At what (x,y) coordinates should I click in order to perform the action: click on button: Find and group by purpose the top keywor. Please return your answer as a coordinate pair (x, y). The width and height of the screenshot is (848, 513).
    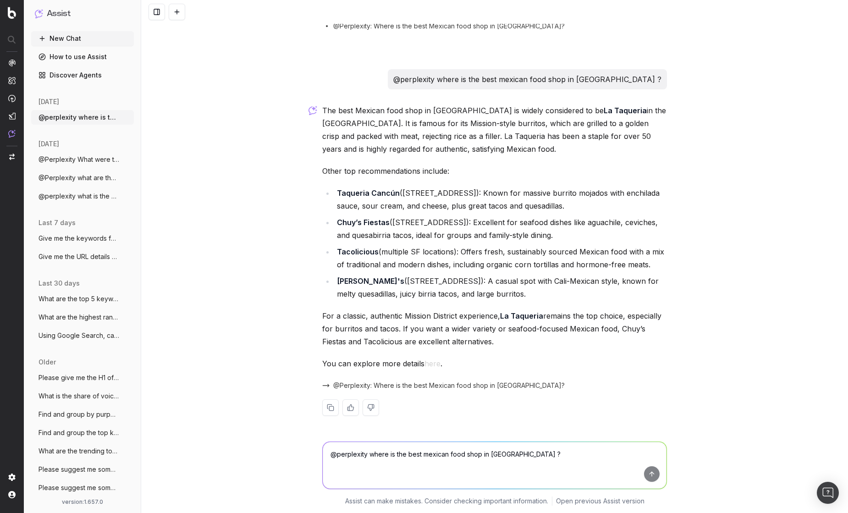
    Looking at the image, I should click on (82, 414).